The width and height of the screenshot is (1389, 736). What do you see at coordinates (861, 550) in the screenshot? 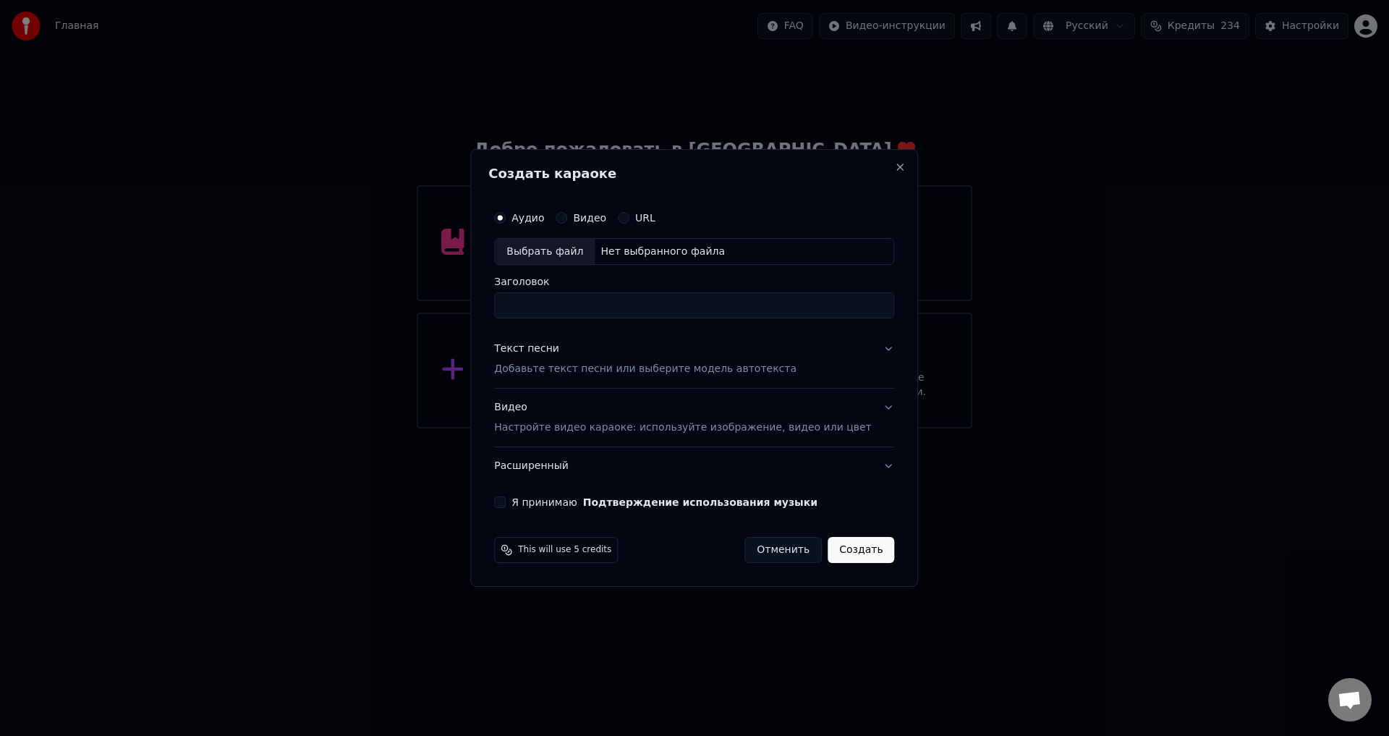
I see `button: Создать` at bounding box center [861, 550].